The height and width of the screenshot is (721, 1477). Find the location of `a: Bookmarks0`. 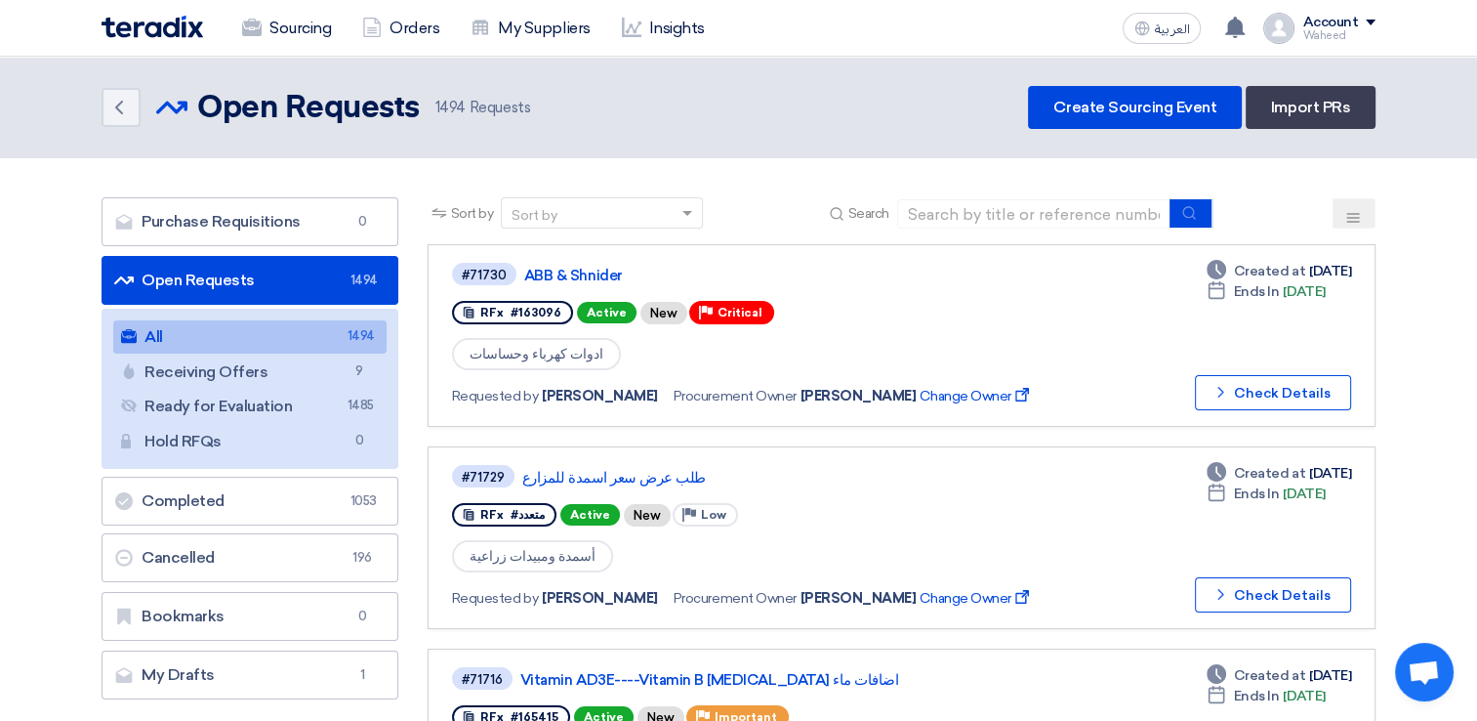

a: Bookmarks0 is located at coordinates (250, 616).